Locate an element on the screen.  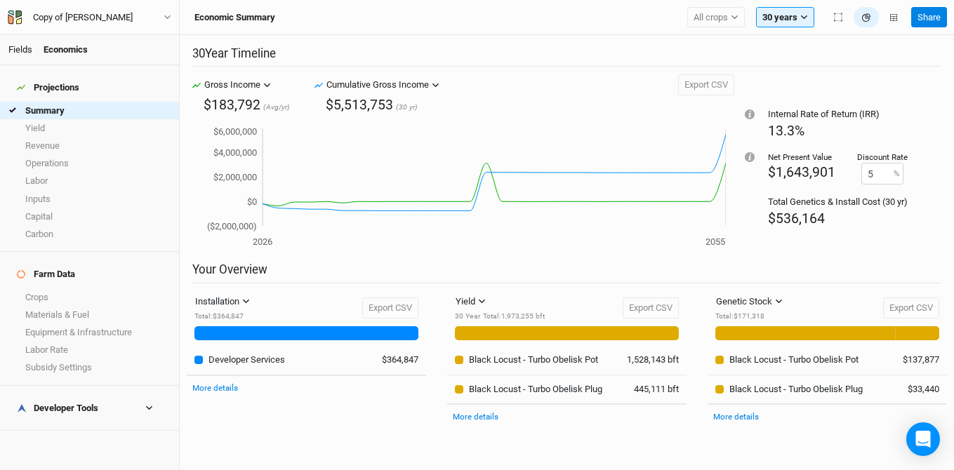
button: Installation is located at coordinates (222, 302).